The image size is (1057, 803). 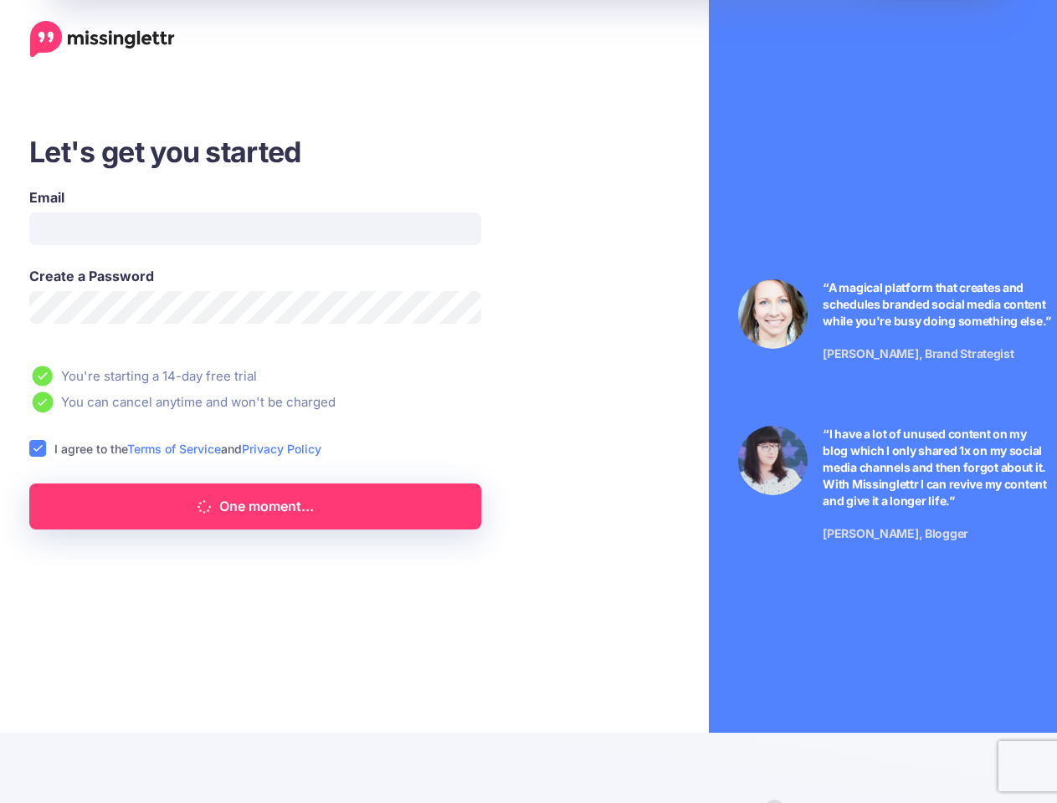 I want to click on a: Home, so click(x=102, y=39).